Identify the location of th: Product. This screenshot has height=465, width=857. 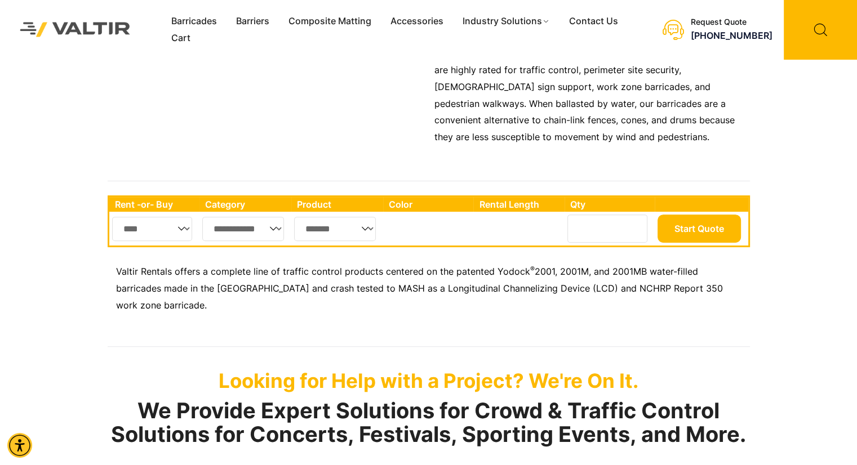
(337, 205).